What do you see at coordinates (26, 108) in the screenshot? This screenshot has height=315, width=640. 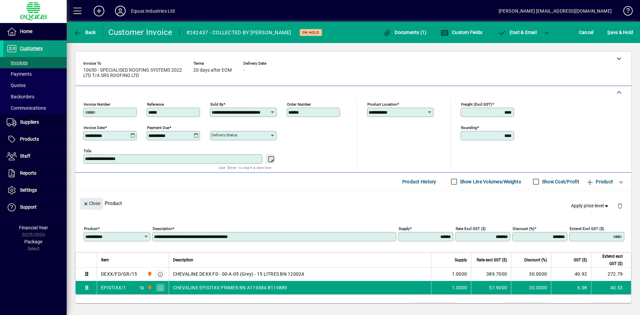 I see `span: Communications` at bounding box center [26, 108].